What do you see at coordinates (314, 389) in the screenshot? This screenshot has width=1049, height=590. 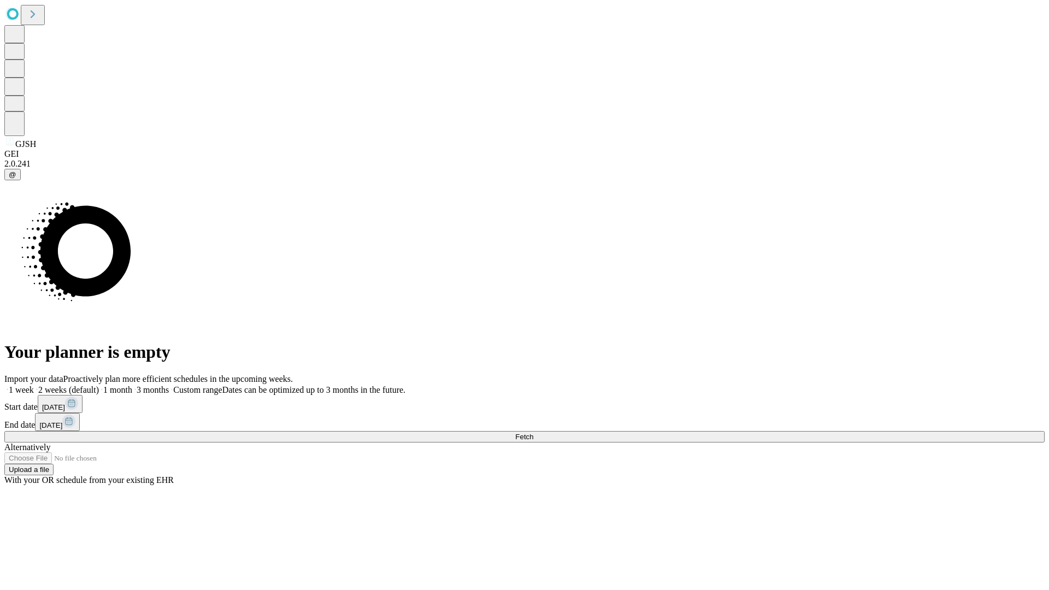 I see `span: Dates can be optimized up to 3 months in the future.` at bounding box center [314, 389].